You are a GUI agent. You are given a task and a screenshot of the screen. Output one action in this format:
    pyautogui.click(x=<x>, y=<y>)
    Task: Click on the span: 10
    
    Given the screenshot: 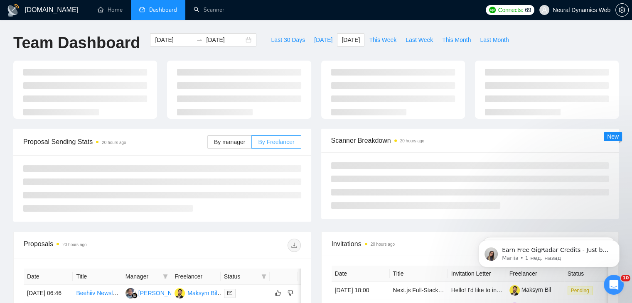 What is the action you would take?
    pyautogui.click(x=625, y=278)
    